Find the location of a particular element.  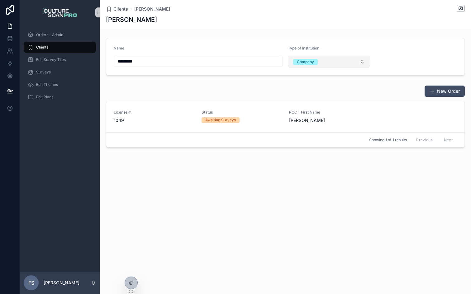

span: License # is located at coordinates (154, 112).